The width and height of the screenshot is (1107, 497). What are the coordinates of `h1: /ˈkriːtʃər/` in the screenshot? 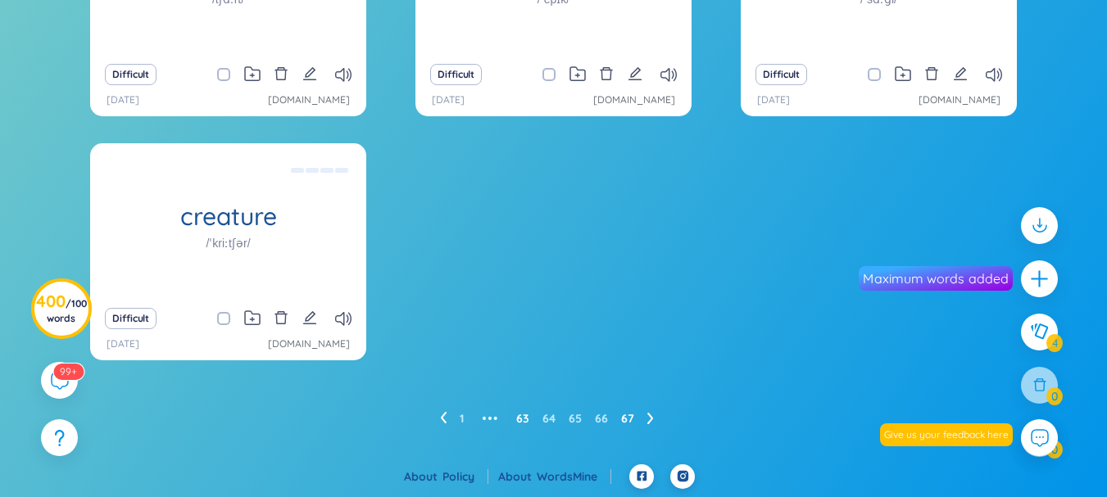 It's located at (228, 243).